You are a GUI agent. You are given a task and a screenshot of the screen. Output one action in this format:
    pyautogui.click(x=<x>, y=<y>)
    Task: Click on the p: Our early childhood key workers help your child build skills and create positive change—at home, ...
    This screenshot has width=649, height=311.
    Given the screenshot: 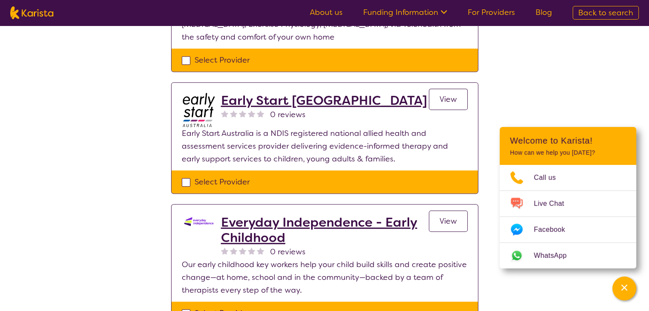 What is the action you would take?
    pyautogui.click(x=325, y=278)
    